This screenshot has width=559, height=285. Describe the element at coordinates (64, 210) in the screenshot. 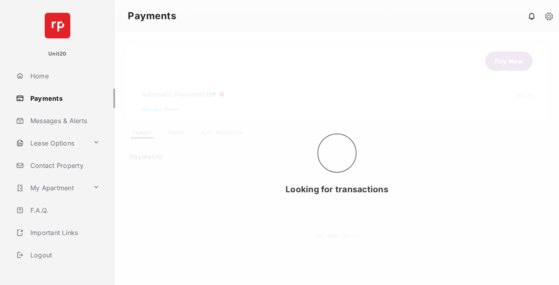

I see `a: F.A.Q.` at that location.